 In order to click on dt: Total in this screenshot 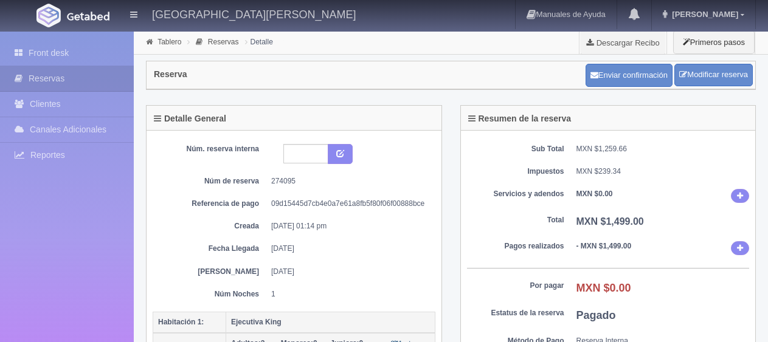, I will do `click(516, 220)`.